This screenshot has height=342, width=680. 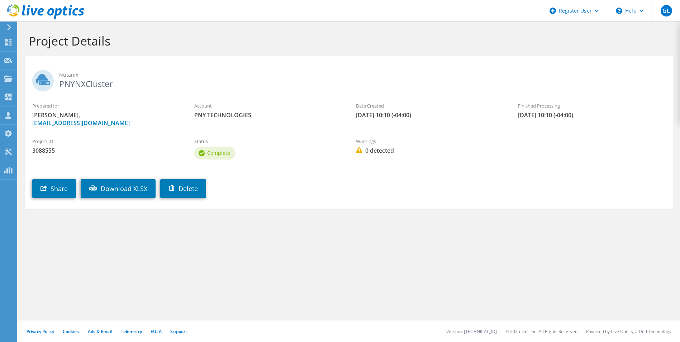 I want to click on span: 3088555, so click(x=106, y=150).